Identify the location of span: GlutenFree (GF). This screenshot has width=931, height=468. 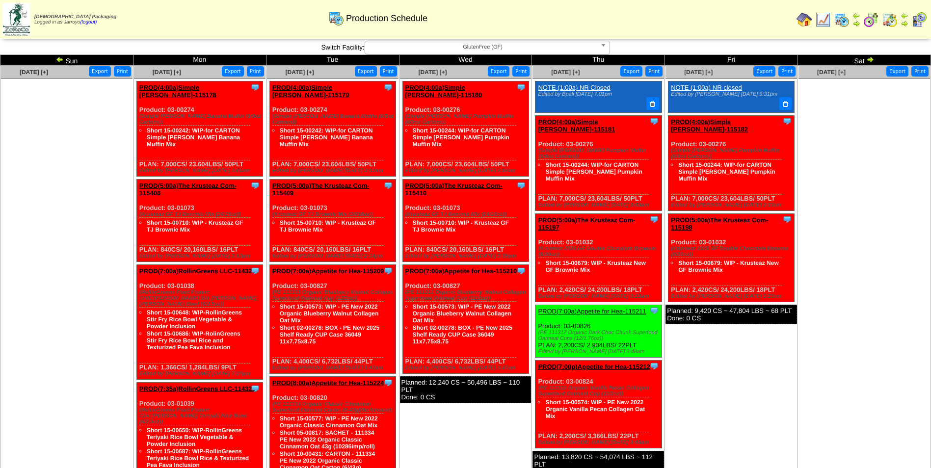
(483, 47).